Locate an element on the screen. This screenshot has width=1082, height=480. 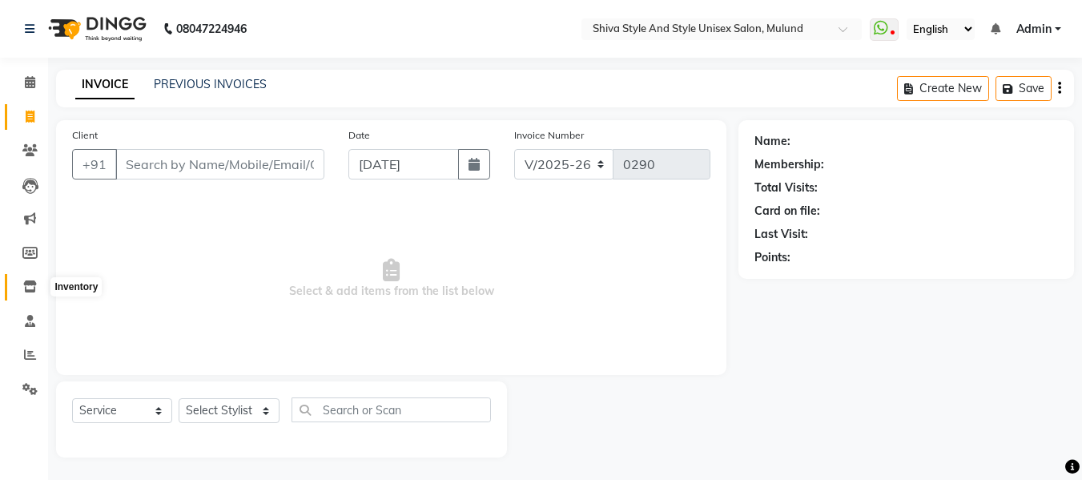
label: Date is located at coordinates (359, 135).